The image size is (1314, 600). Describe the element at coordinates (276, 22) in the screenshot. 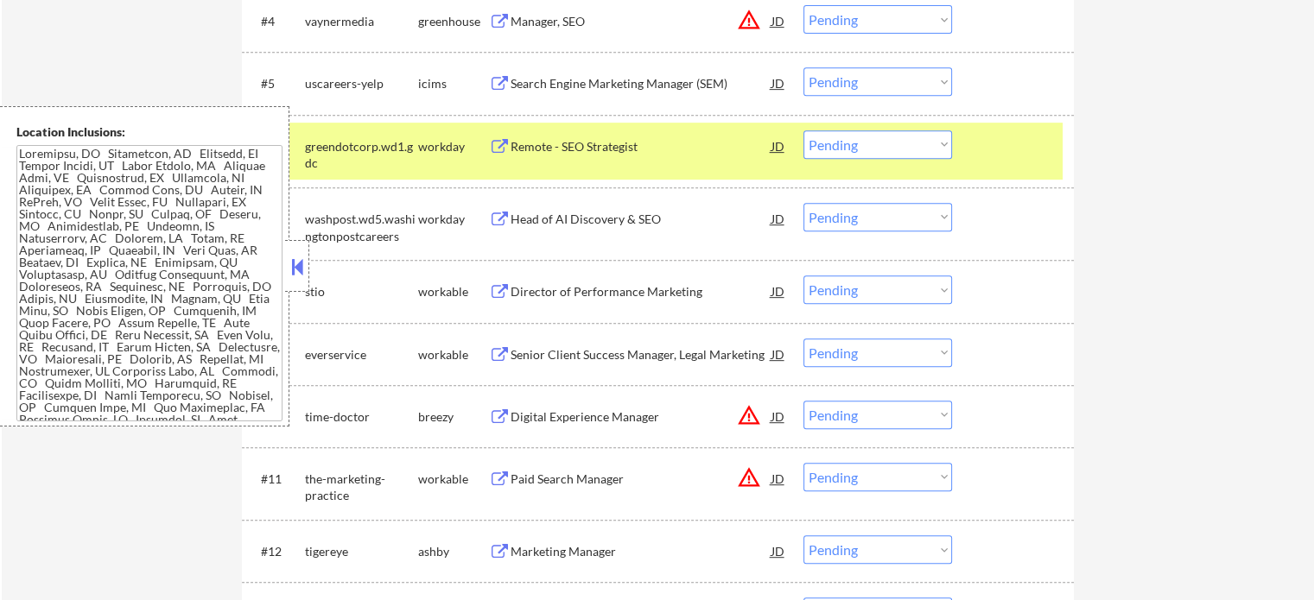

I see `div: #4` at that location.